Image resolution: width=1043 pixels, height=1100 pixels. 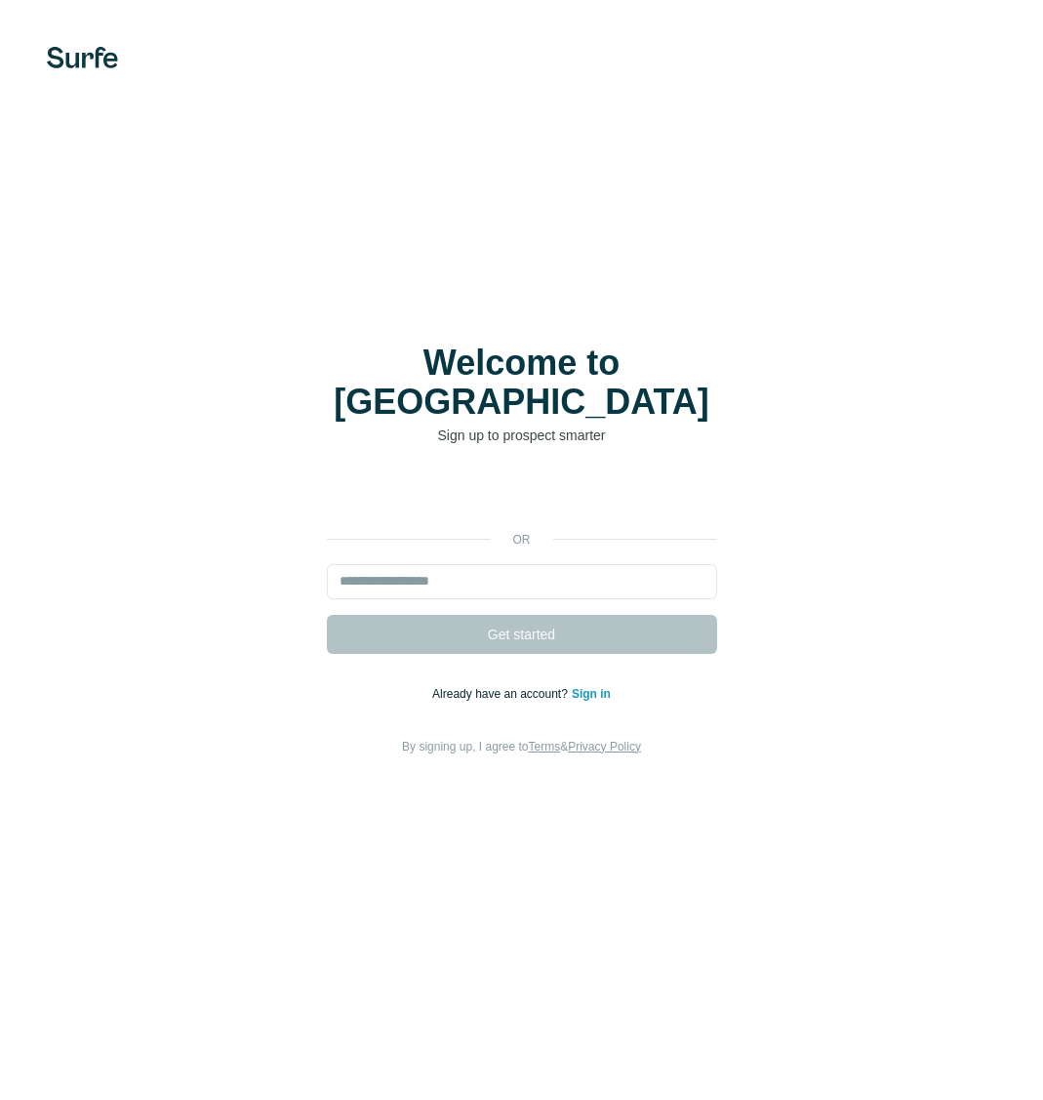 What do you see at coordinates (545, 747) in the screenshot?
I see `a: Terms` at bounding box center [545, 747].